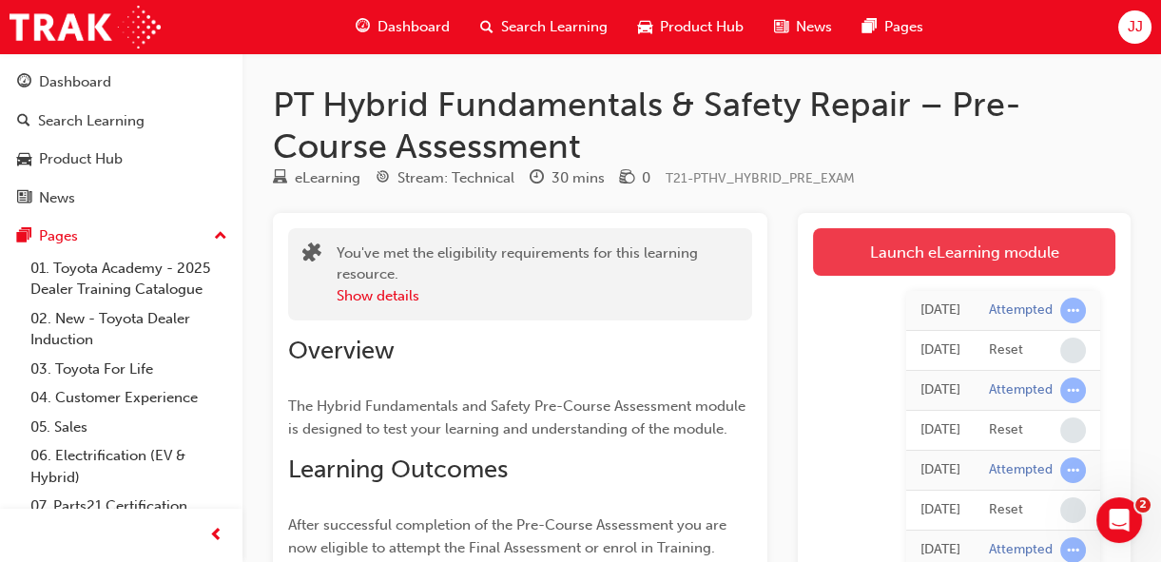  I want to click on div: Duration, so click(567, 178).